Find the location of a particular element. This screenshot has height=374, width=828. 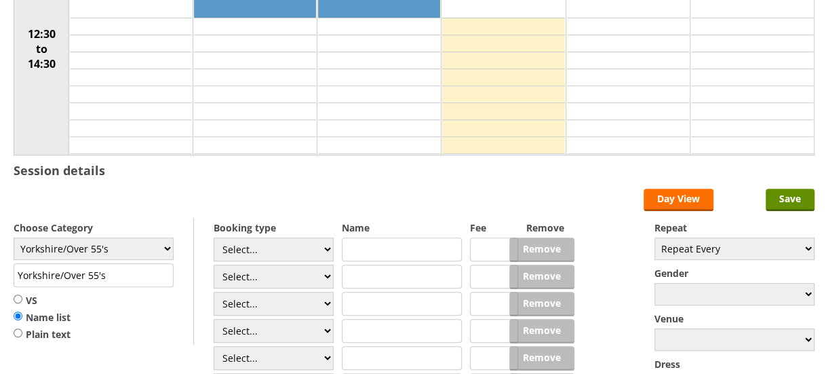

label: Name is located at coordinates (401, 227).